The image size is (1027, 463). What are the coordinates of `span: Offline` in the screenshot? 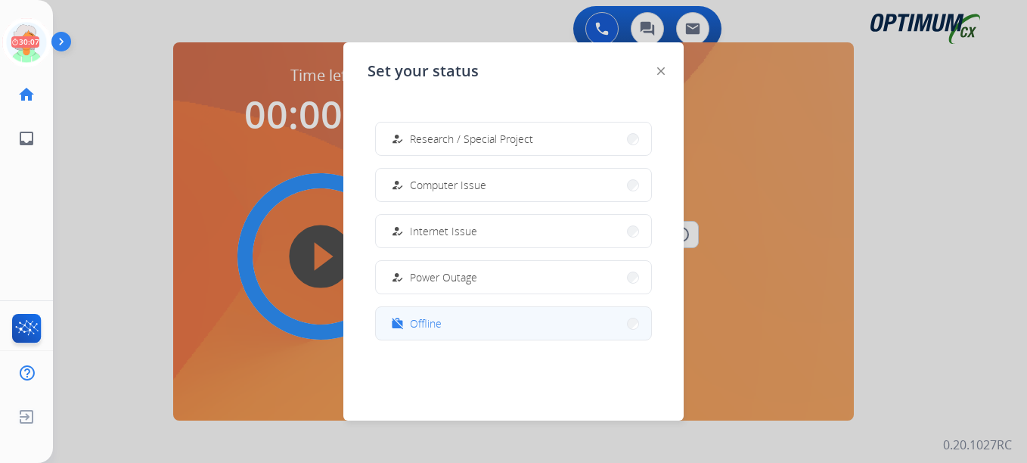 It's located at (426, 323).